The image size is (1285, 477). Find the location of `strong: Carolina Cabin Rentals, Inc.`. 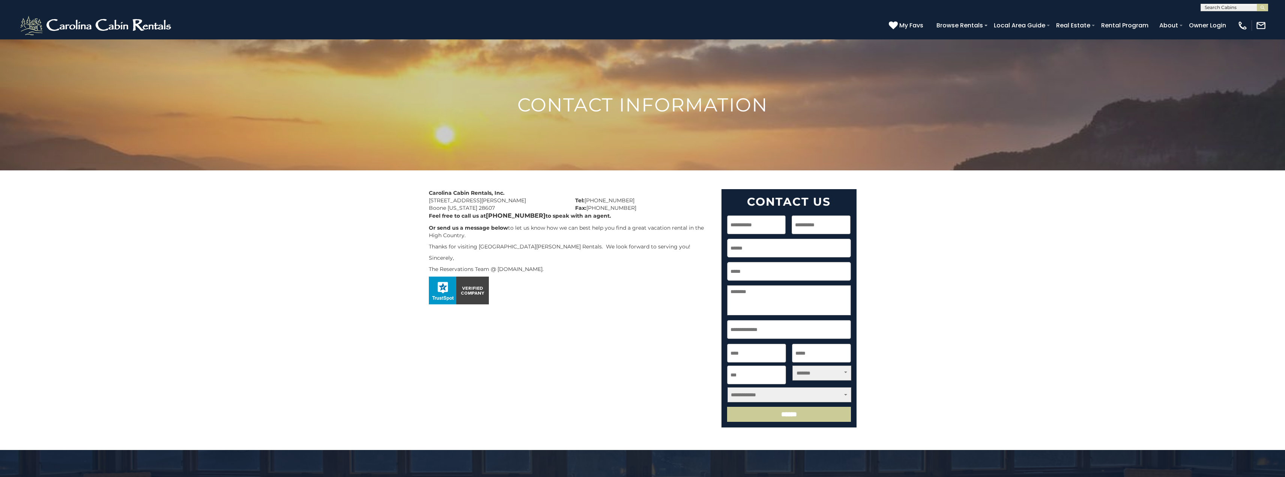

strong: Carolina Cabin Rentals, Inc. is located at coordinates (467, 193).